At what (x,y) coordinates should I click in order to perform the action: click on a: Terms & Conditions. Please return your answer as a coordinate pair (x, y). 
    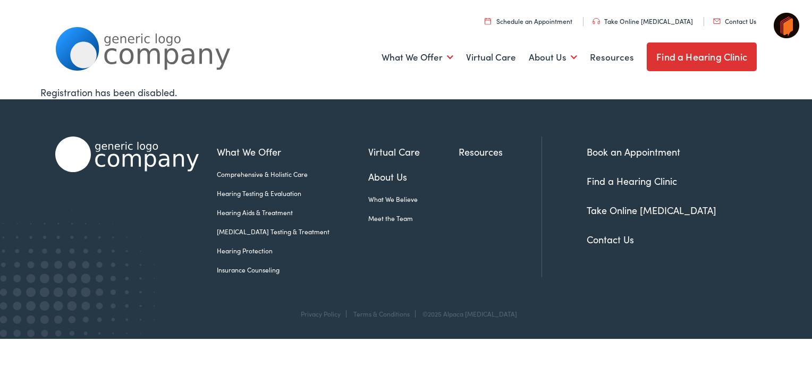
    Looking at the image, I should click on (382, 314).